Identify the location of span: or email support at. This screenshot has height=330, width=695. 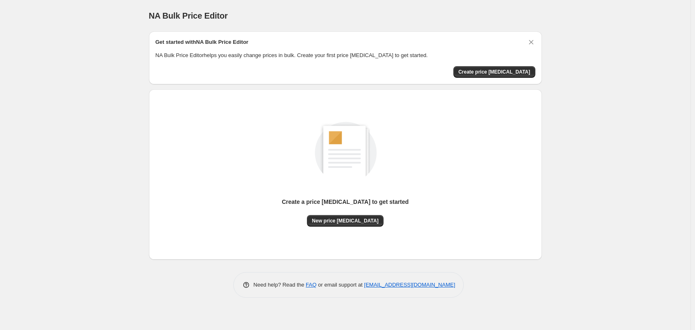
(340, 285).